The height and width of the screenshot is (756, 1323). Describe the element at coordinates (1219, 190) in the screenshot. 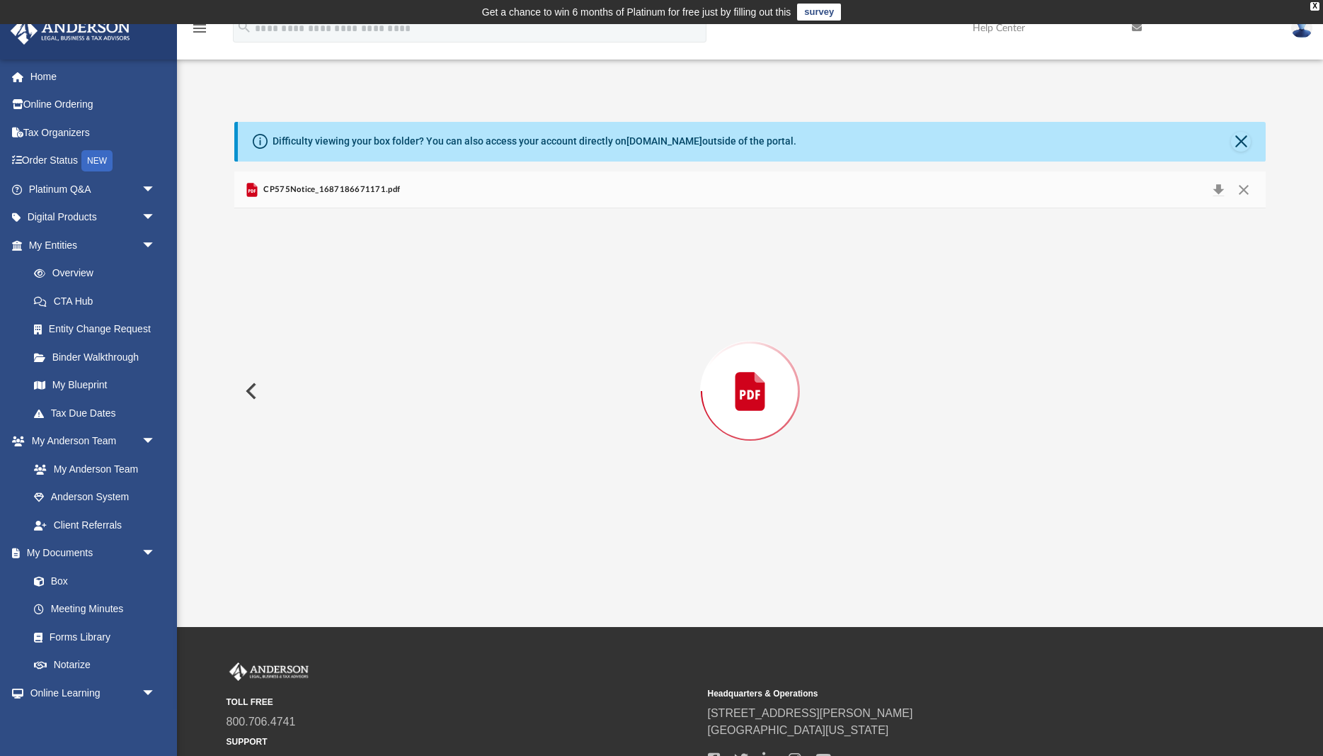

I see `button: Download` at that location.